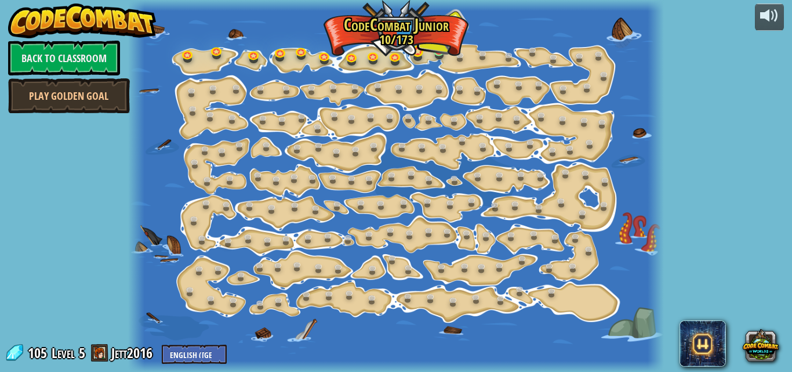  What do you see at coordinates (770, 17) in the screenshot?
I see `button: Adjust volume` at bounding box center [770, 17].